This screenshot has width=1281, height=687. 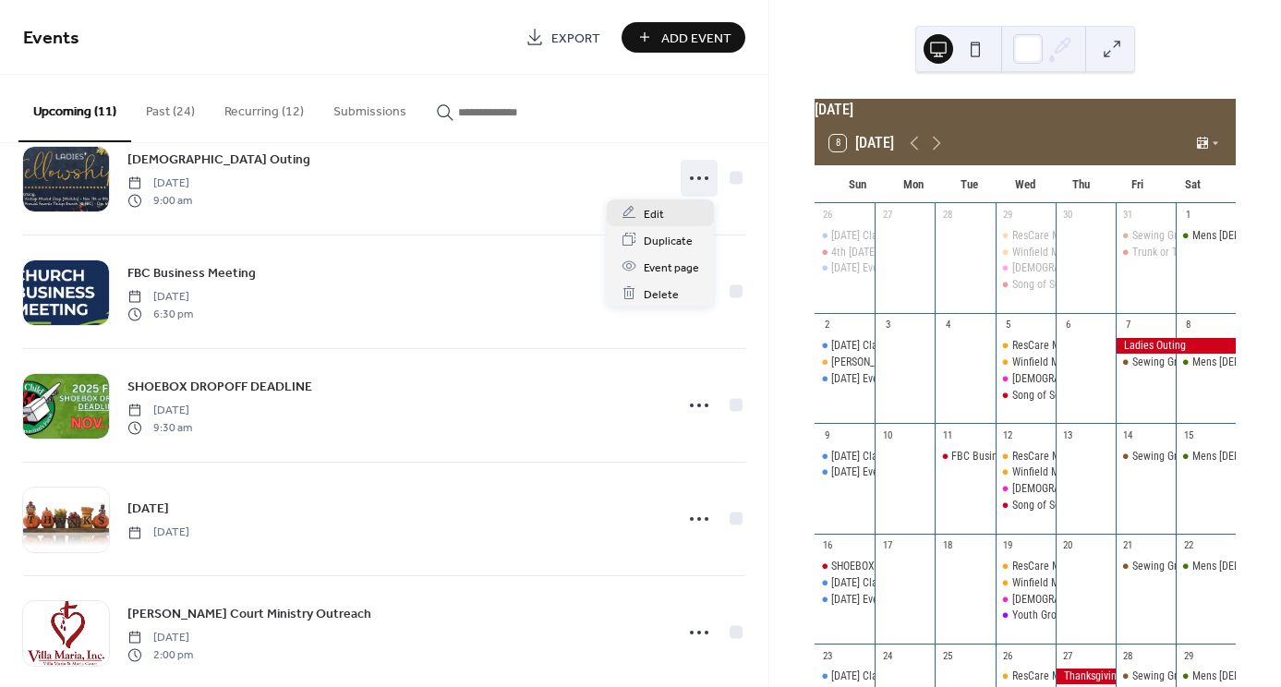 What do you see at coordinates (947, 546) in the screenshot?
I see `div: 18` at bounding box center [947, 546].